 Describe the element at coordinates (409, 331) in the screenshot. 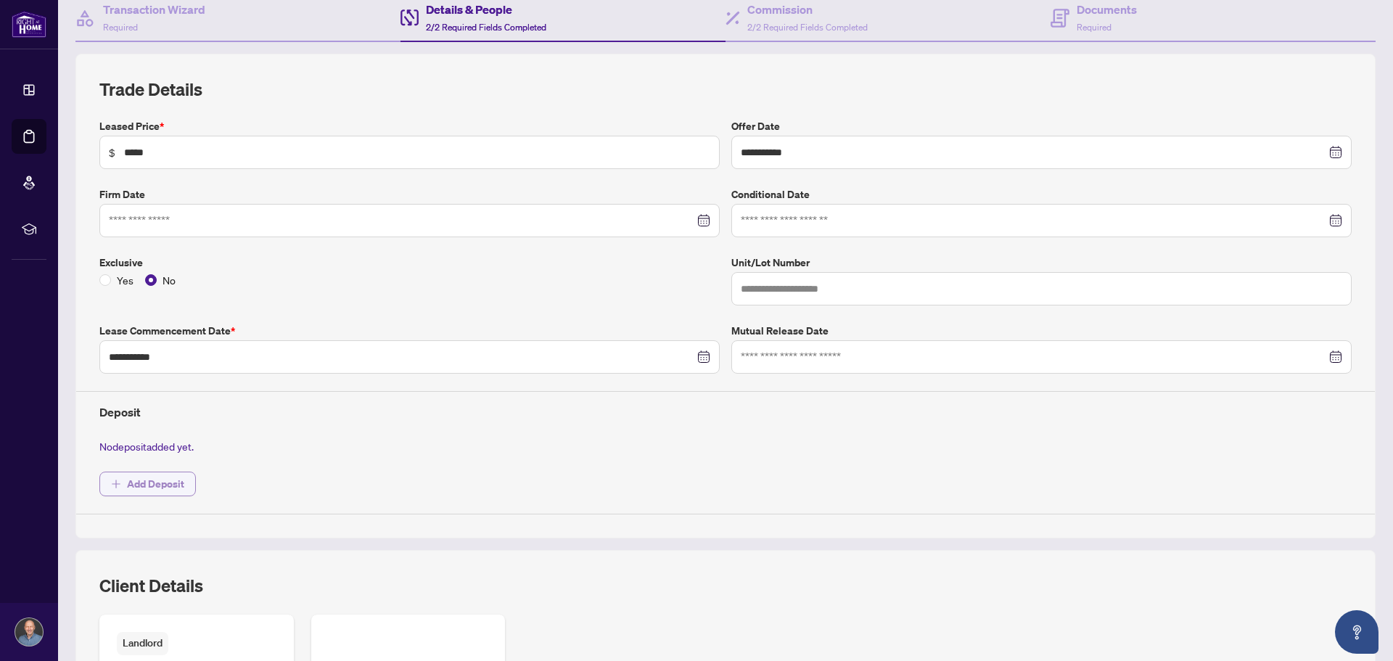

I see `label: Lease Commencement Date` at that location.